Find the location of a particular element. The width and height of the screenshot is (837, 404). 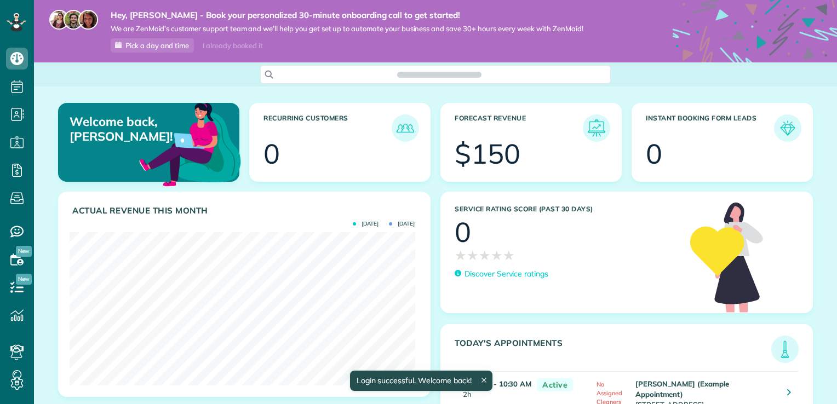

div: $150 is located at coordinates (487, 154).